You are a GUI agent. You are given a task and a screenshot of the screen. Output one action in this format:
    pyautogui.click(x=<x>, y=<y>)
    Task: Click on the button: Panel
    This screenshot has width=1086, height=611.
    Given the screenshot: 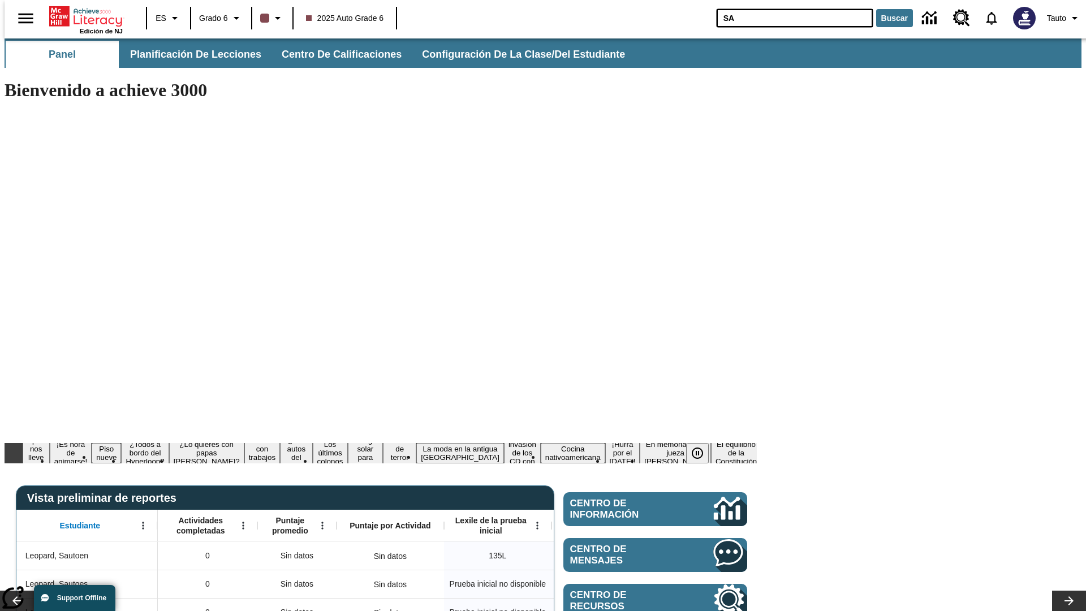 What is the action you would take?
    pyautogui.click(x=62, y=54)
    